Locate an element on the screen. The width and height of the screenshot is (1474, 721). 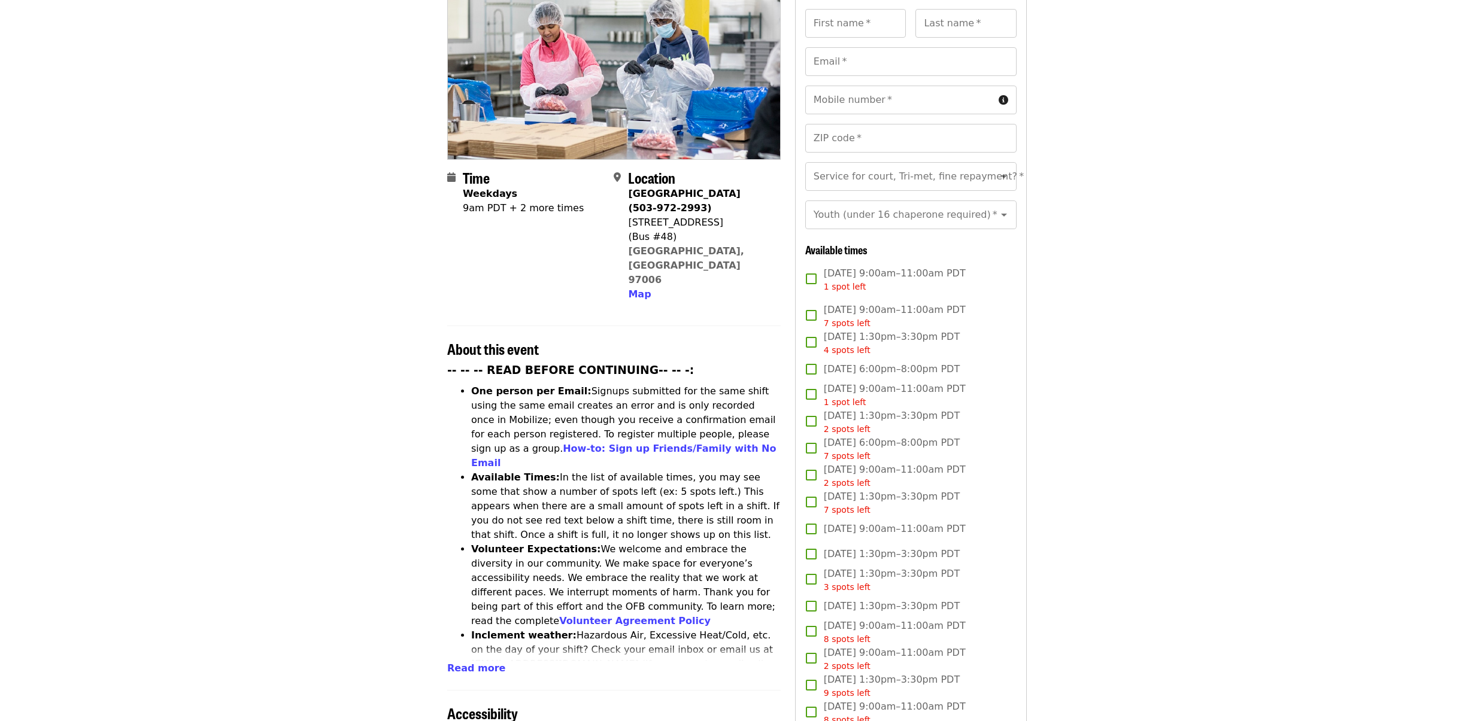
strong: Inclement weather: is located at coordinates (524, 635).